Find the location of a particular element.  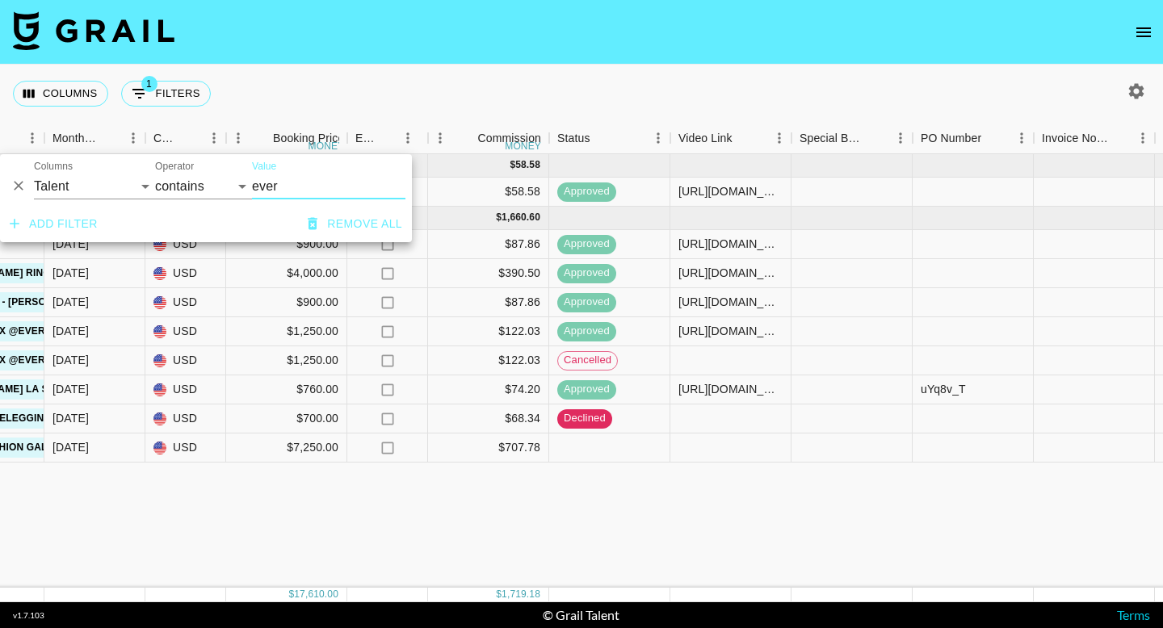

div: https://www.tiktok.com/@every1luvsmia._/video/7543754692921199902 is located at coordinates (730, 273).